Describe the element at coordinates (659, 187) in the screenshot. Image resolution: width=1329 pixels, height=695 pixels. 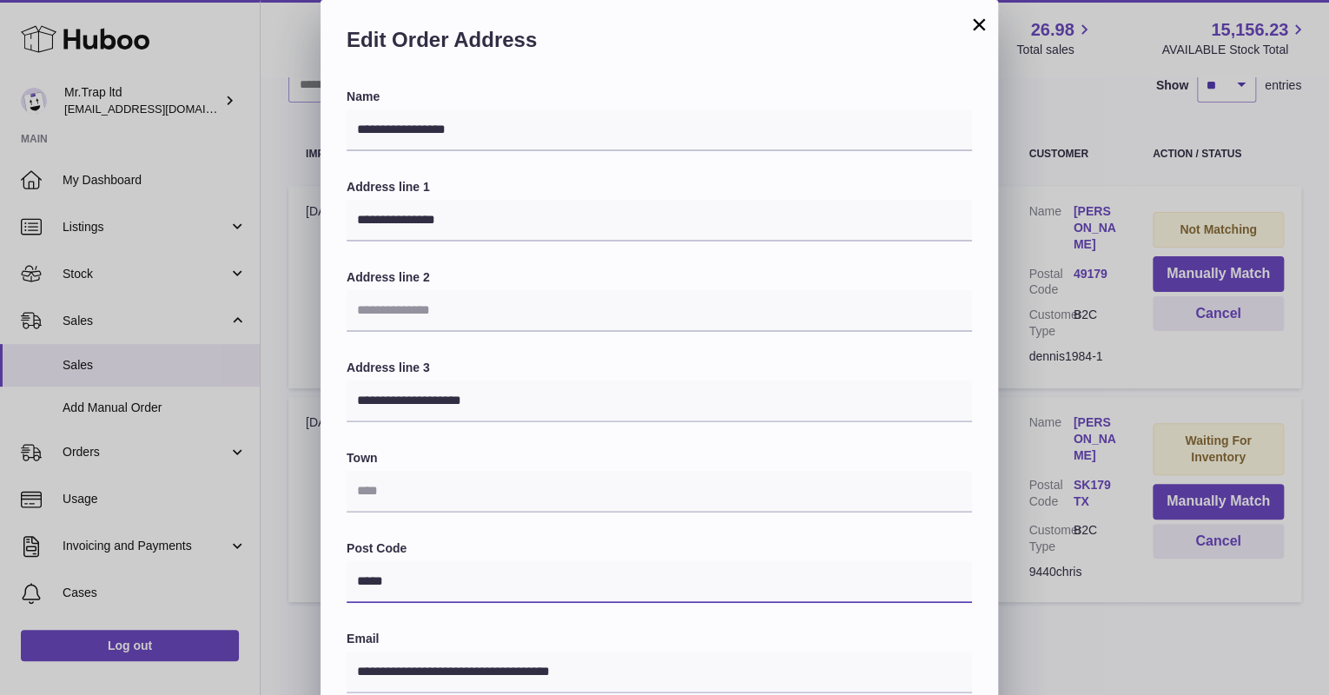
I see `label: Address line 1` at that location.